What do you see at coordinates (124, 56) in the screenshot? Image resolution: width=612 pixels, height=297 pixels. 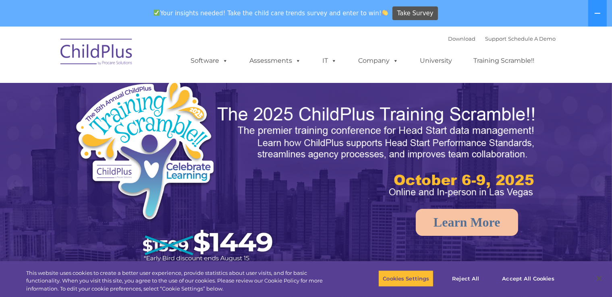 I see `span: Last name` at bounding box center [124, 56].